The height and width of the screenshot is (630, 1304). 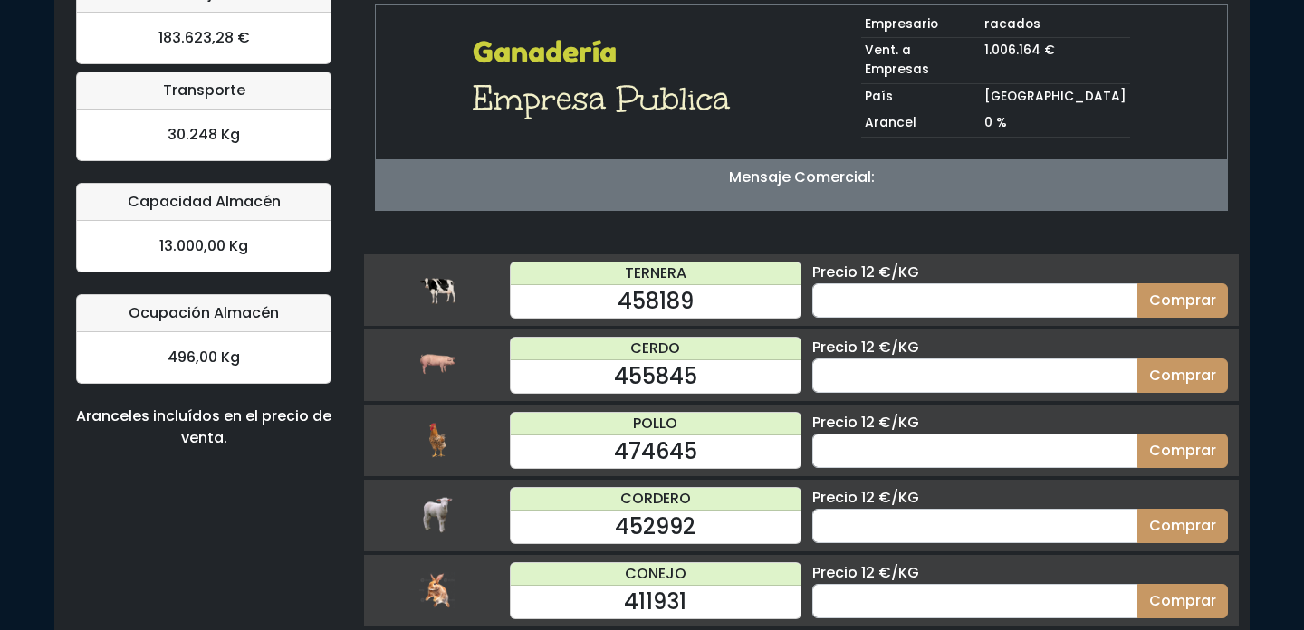 What do you see at coordinates (655, 349) in the screenshot?
I see `div: CERDO` at bounding box center [655, 349].